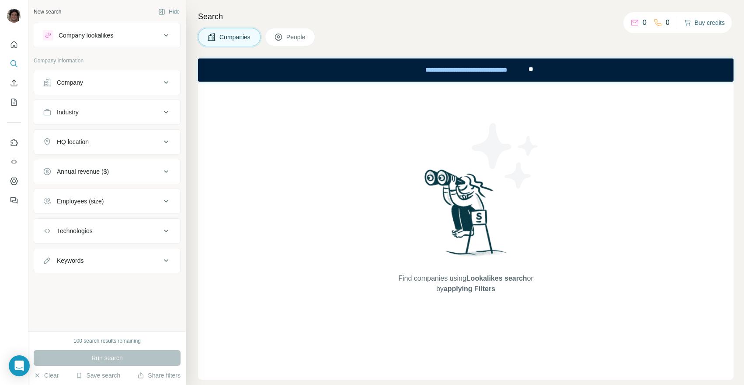 This screenshot has height=385, width=744. I want to click on span: applying Filters, so click(469, 289).